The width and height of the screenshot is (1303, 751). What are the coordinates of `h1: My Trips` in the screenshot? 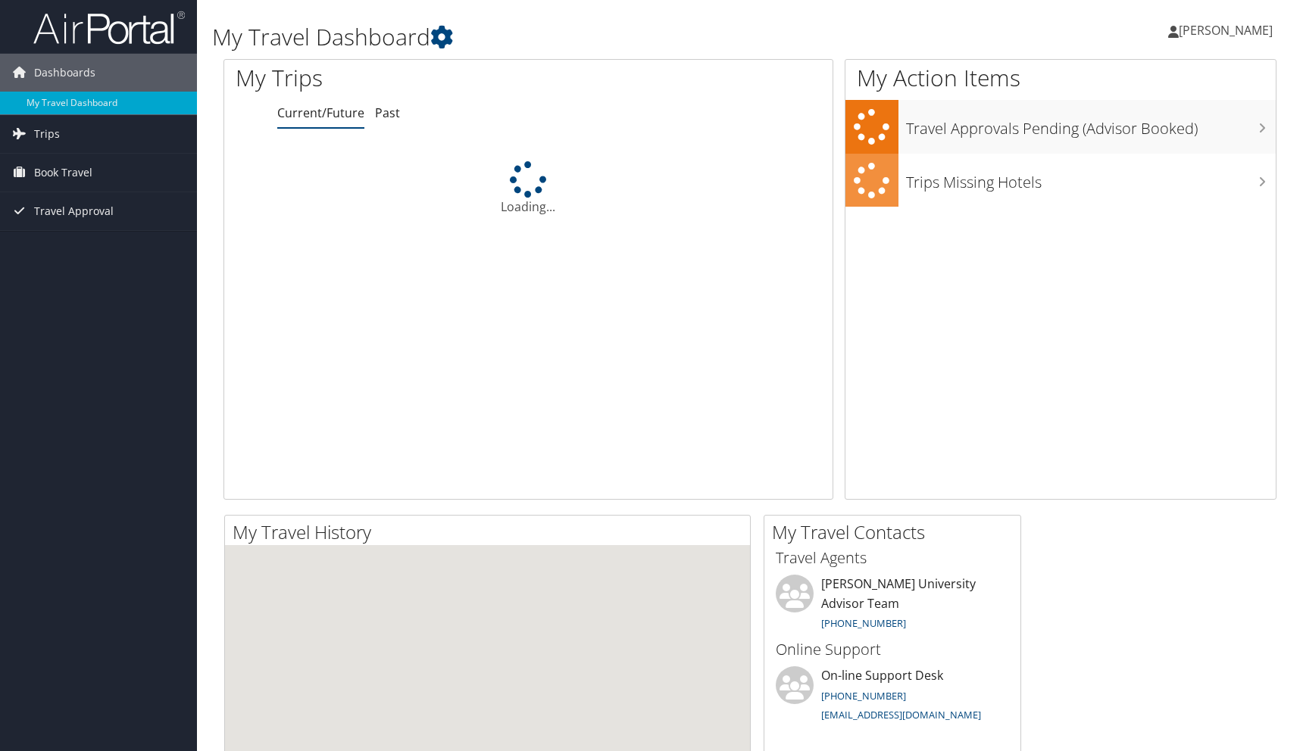 It's located at (401, 78).